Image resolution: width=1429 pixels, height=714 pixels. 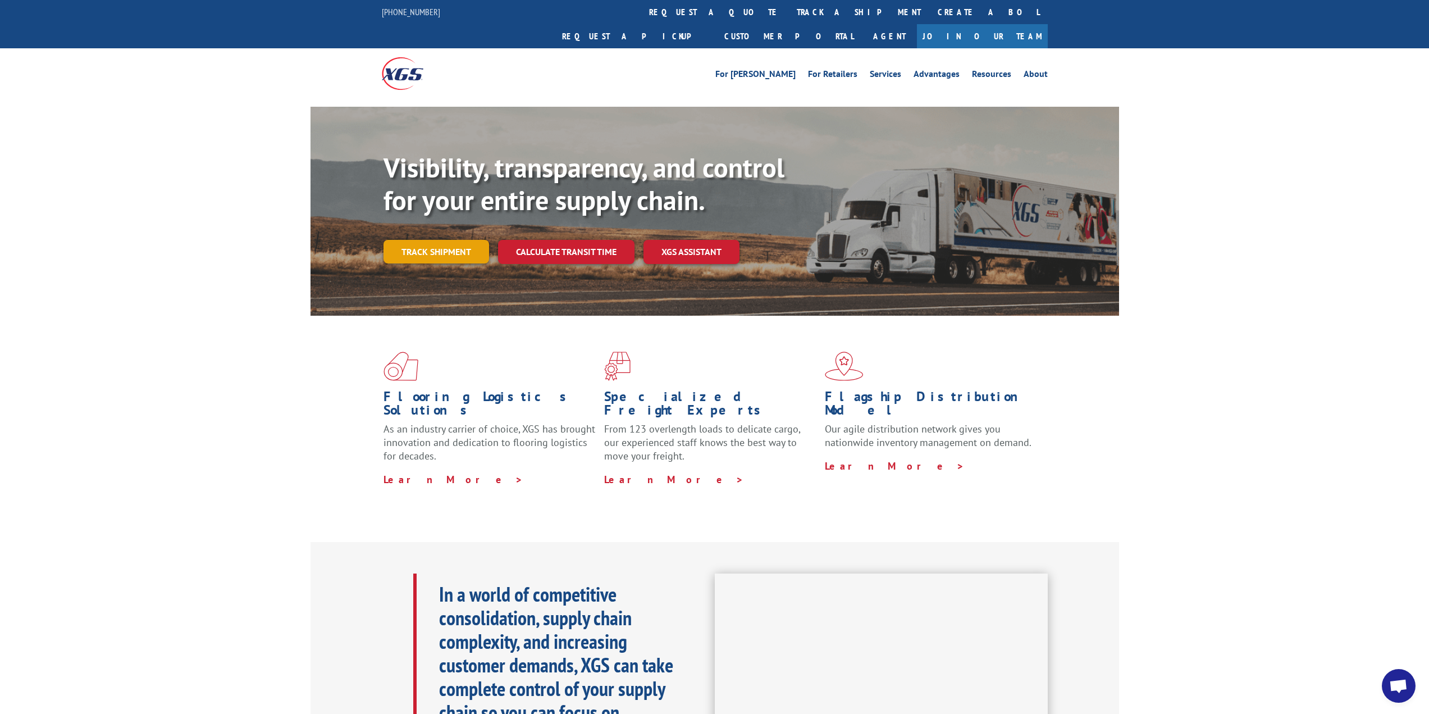 I want to click on a: Services, so click(x=886, y=76).